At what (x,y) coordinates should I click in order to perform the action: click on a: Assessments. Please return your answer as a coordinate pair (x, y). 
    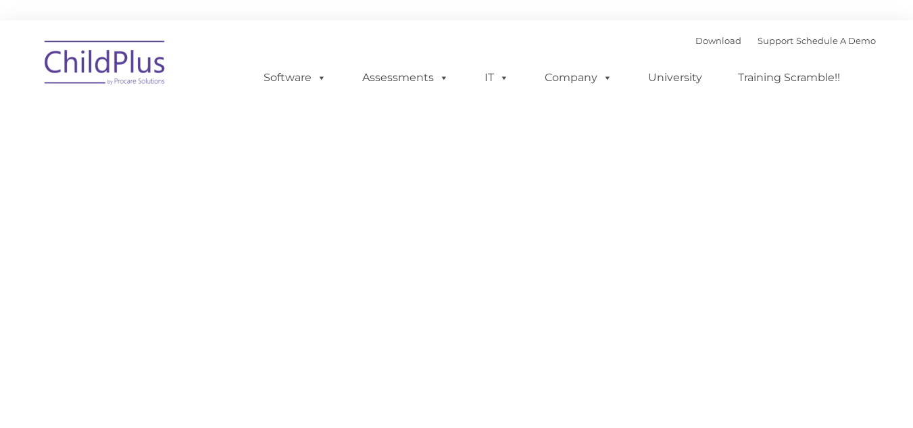
    Looking at the image, I should click on (406, 78).